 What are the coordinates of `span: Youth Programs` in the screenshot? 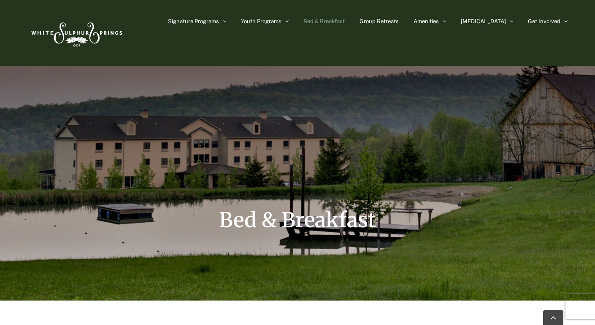 It's located at (261, 21).